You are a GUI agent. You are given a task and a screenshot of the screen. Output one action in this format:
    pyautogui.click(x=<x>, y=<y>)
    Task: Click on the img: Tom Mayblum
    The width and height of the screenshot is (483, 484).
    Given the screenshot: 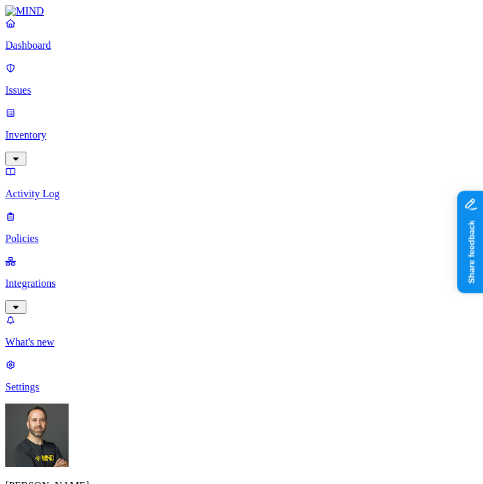 What is the action you would take?
    pyautogui.click(x=37, y=436)
    